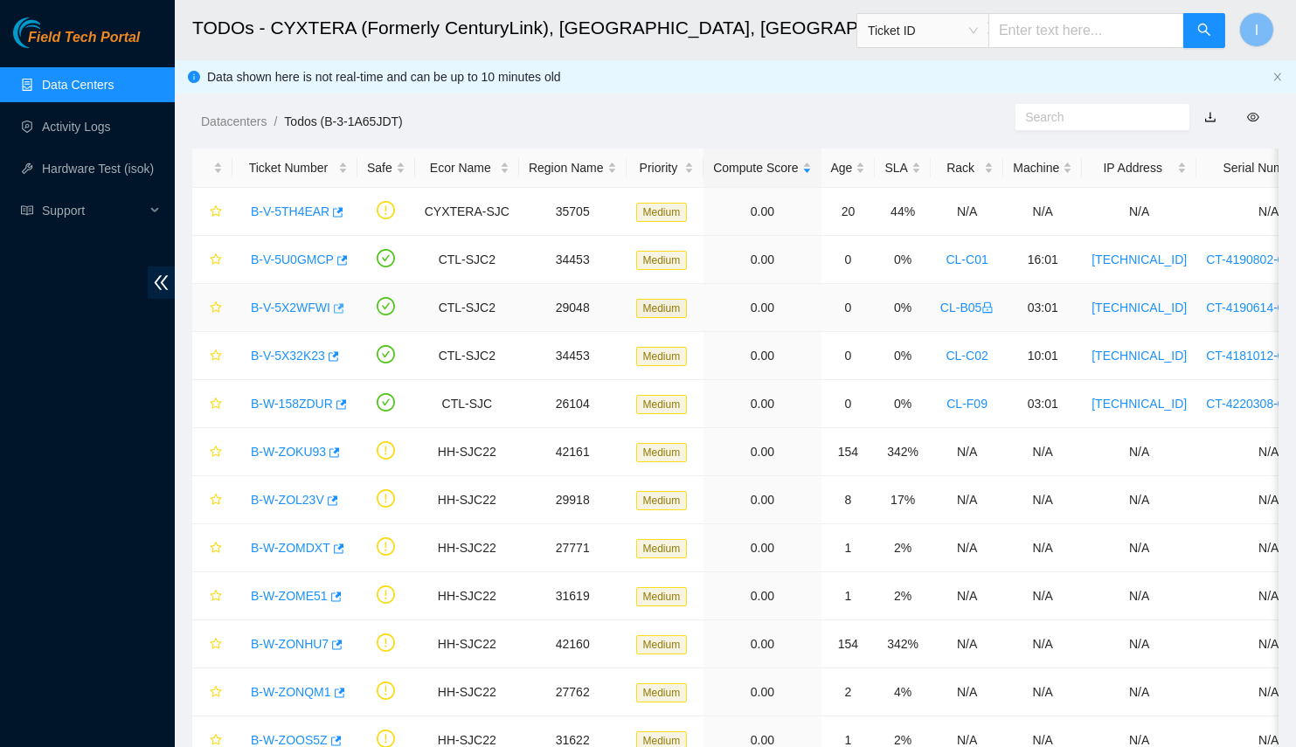 This screenshot has height=747, width=1296. What do you see at coordinates (343, 121) in the screenshot?
I see `a: Todos (B-3-1A65JDT)` at bounding box center [343, 121].